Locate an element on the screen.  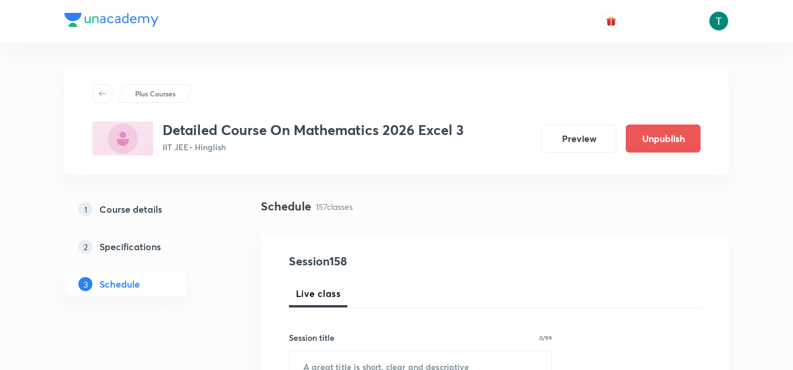
p: Plus Courses is located at coordinates (155, 94).